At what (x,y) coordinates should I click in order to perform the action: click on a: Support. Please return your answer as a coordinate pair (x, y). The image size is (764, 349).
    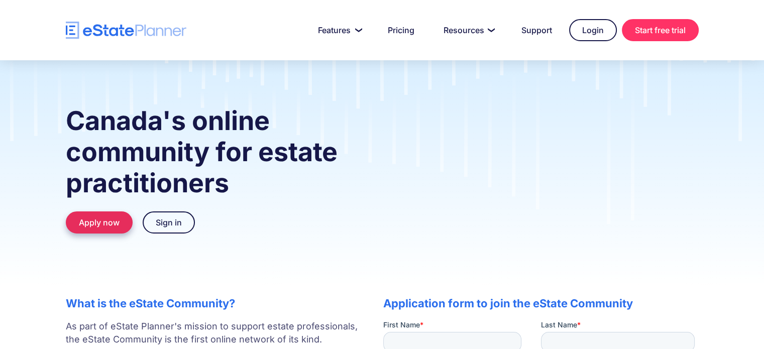
    Looking at the image, I should click on (537, 30).